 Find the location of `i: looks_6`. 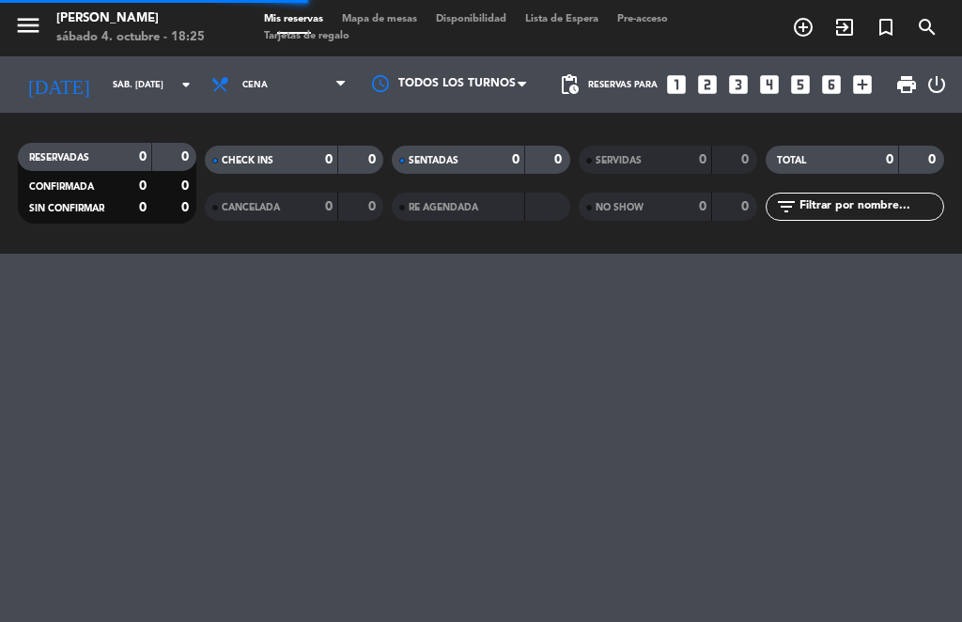

i: looks_6 is located at coordinates (831, 85).